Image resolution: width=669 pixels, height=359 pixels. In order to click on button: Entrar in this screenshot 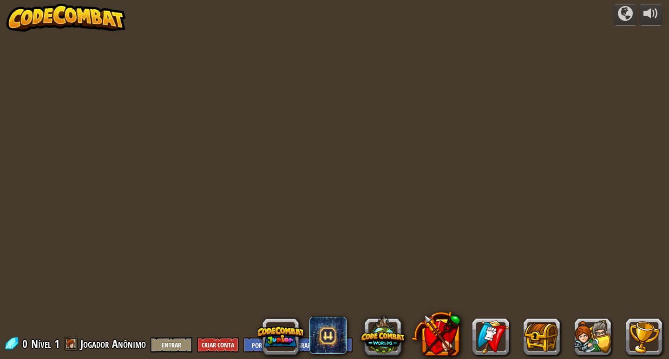, I will do `click(171, 345)`.